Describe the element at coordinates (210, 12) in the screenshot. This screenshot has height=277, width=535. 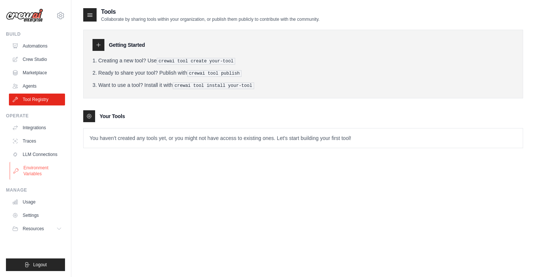
I see `h2: Tools` at that location.